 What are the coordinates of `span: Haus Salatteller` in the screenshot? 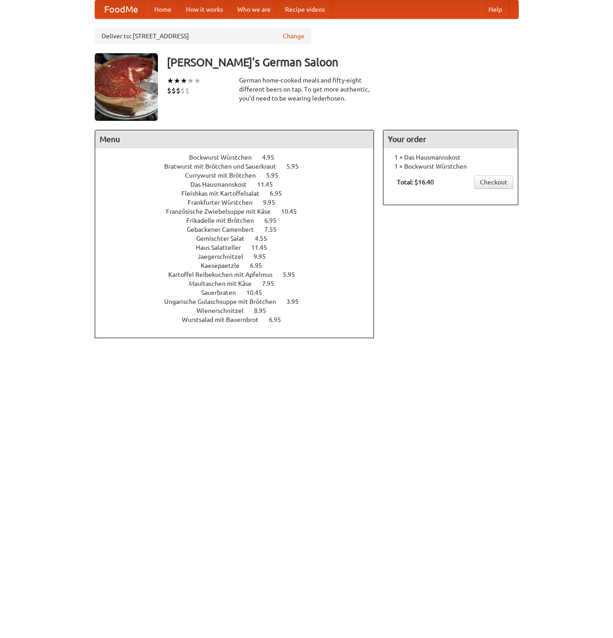 It's located at (223, 248).